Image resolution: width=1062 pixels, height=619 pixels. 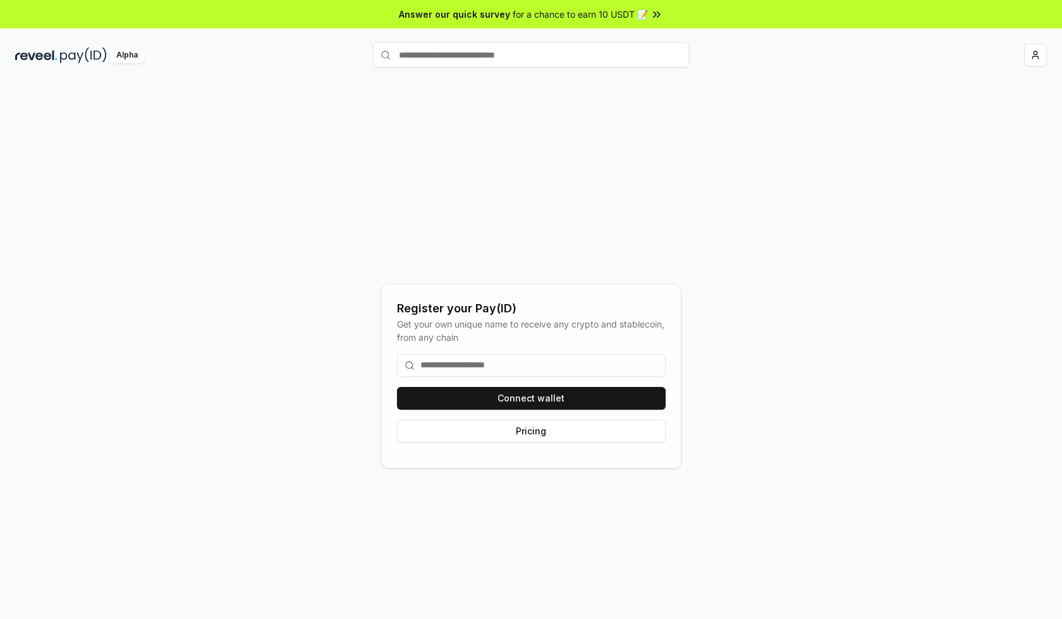 What do you see at coordinates (531, 309) in the screenshot?
I see `div: Register your Pay(ID)` at bounding box center [531, 309].